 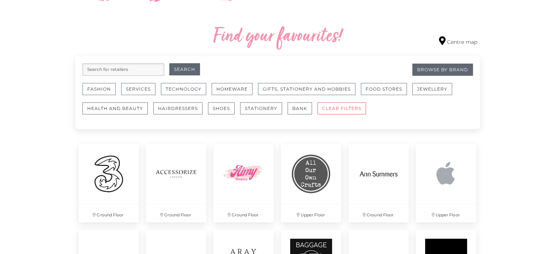 I want to click on button: Search, so click(x=185, y=69).